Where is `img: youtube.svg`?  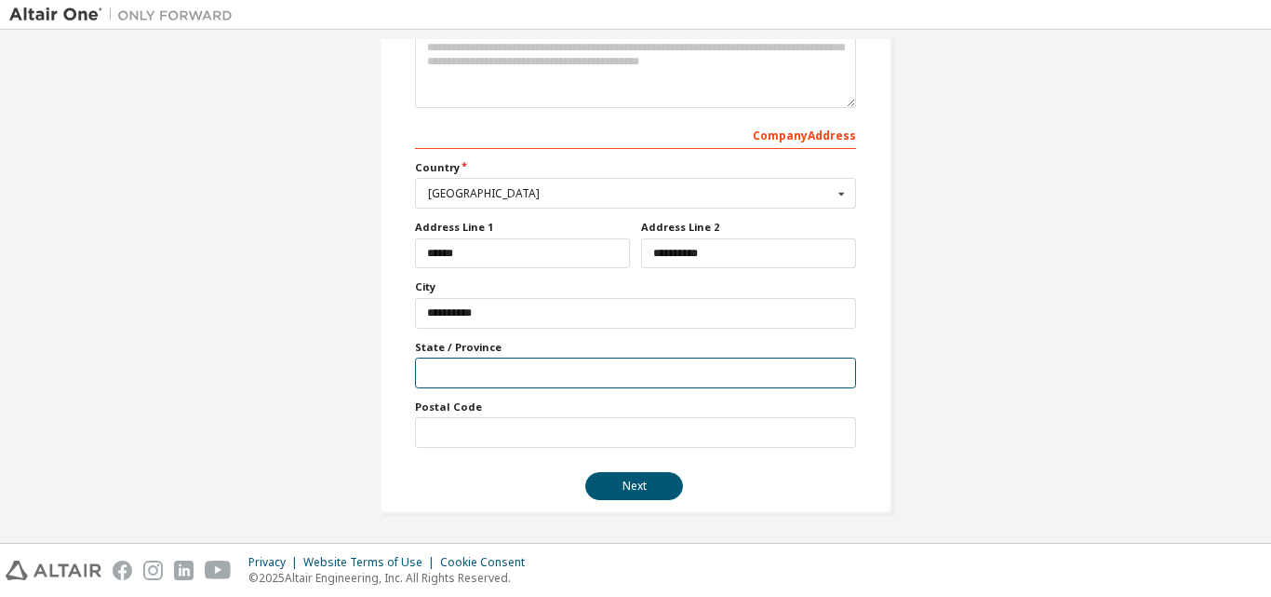 img: youtube.svg is located at coordinates (218, 570).